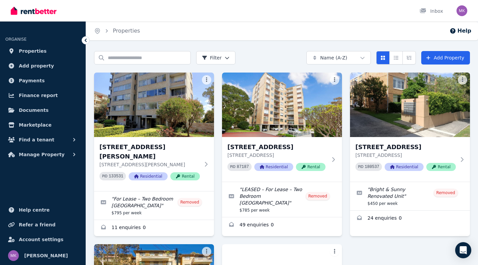 The width and height of the screenshot is (478, 265). What do you see at coordinates (32, 81) in the screenshot?
I see `span: Payments` at bounding box center [32, 81].